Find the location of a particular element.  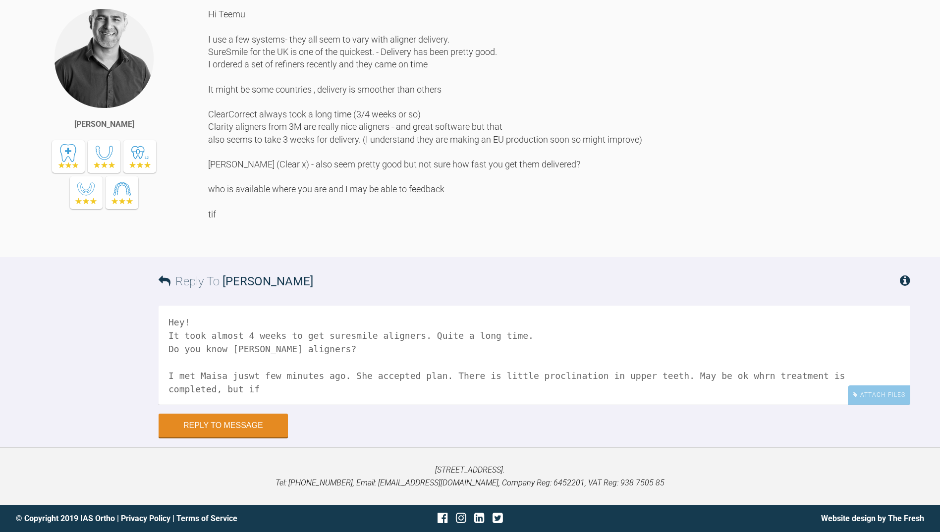

a: Terms of Service is located at coordinates (207, 518).